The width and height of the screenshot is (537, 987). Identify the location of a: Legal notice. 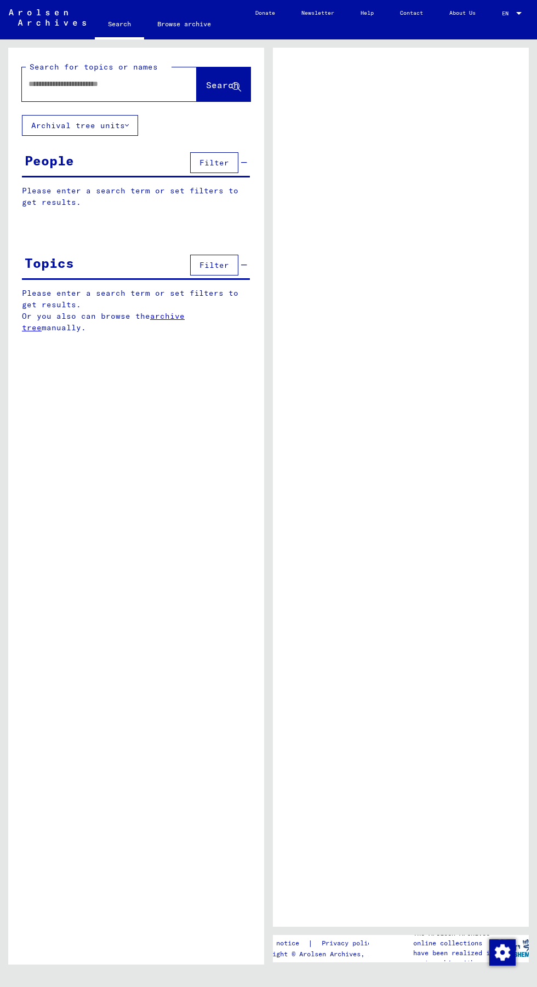
(280, 943).